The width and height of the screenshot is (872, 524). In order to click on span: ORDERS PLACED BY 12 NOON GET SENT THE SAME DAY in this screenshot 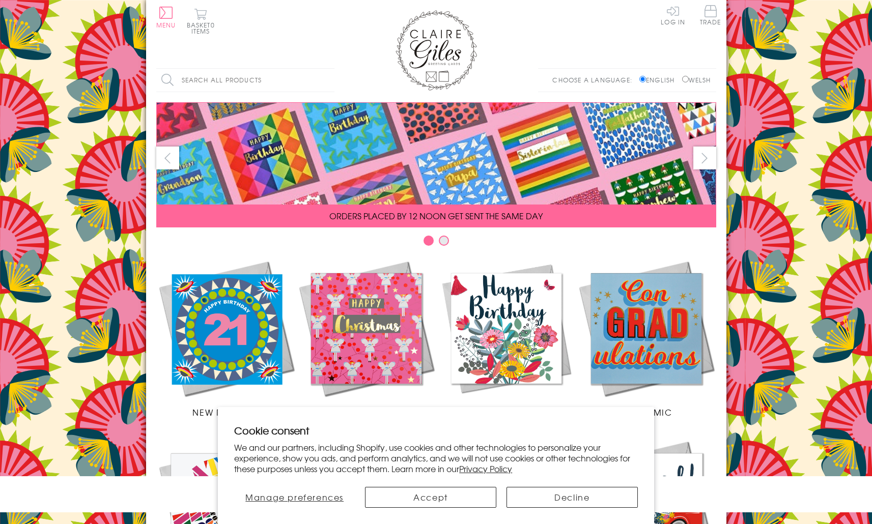, I will do `click(436, 216)`.